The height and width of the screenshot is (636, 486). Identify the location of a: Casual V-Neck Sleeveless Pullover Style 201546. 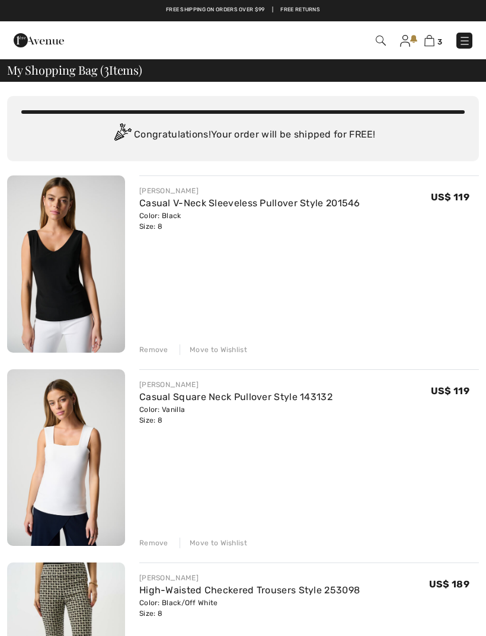
(250, 203).